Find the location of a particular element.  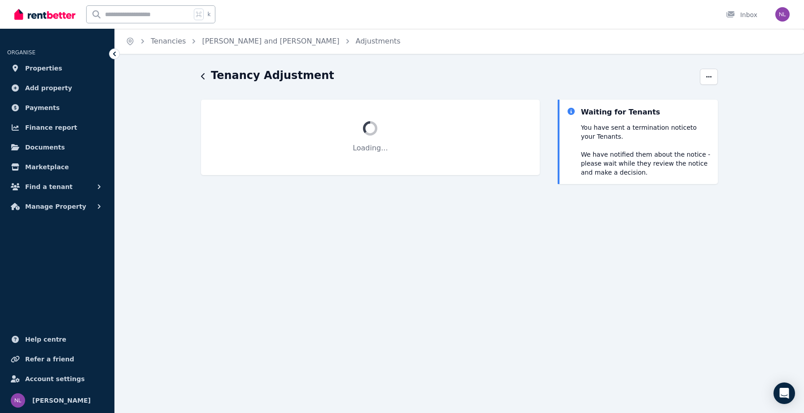

a: Documents is located at coordinates (57, 147).